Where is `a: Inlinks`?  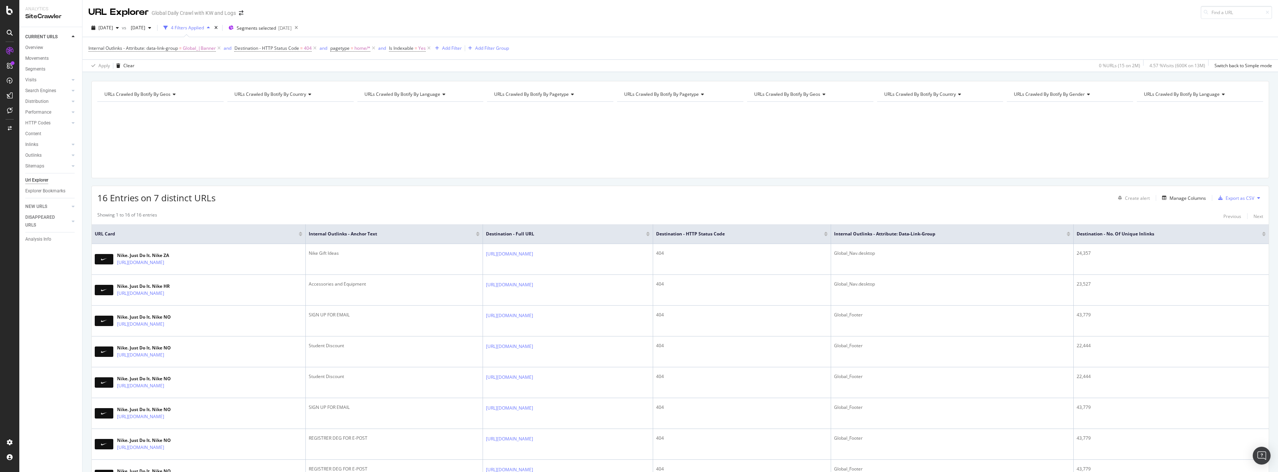
a: Inlinks is located at coordinates (47, 144).